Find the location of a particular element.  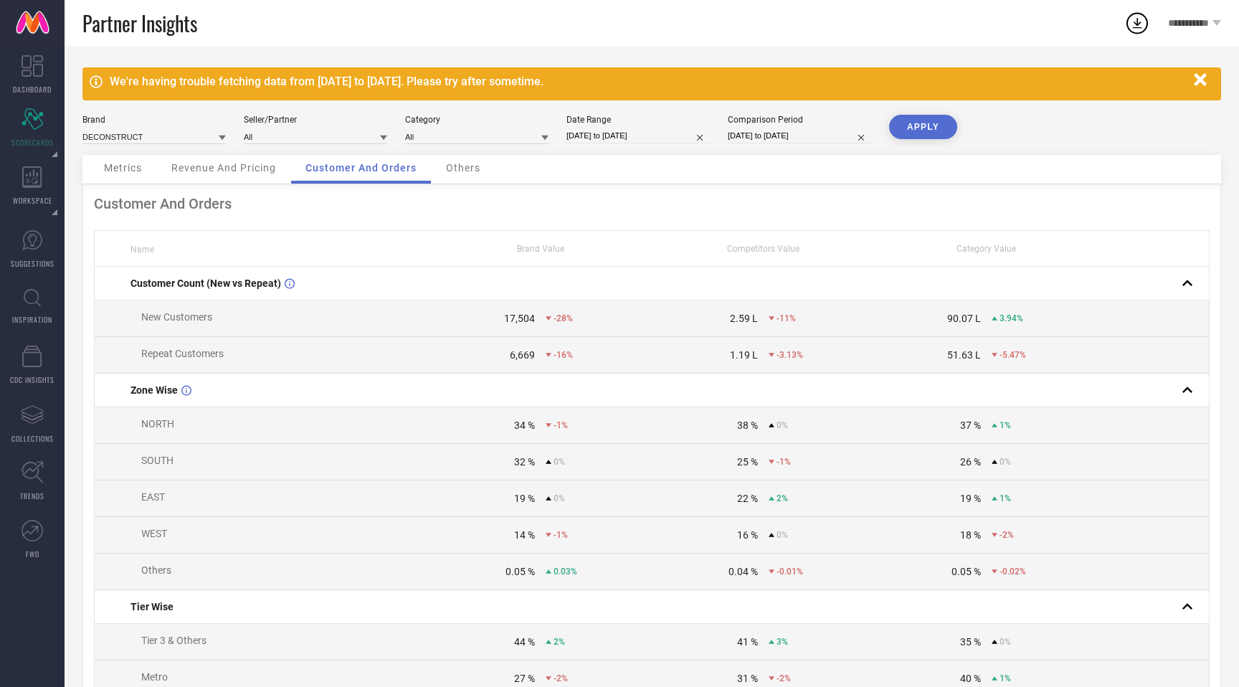

span: -16% is located at coordinates (563, 355).